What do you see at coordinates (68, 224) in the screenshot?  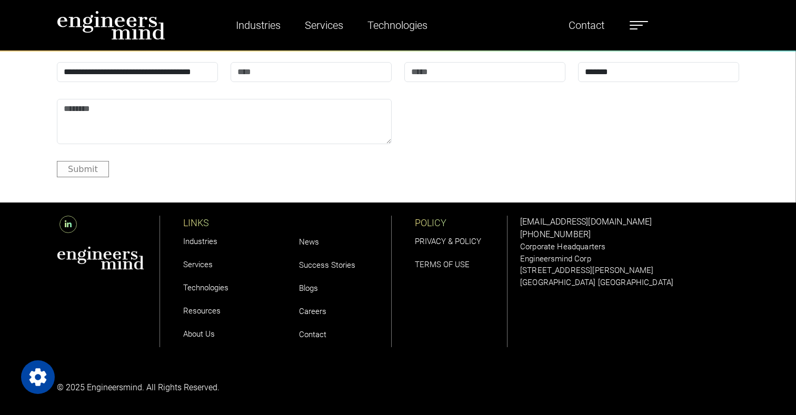 I see `a: LinkedIn` at bounding box center [68, 224].